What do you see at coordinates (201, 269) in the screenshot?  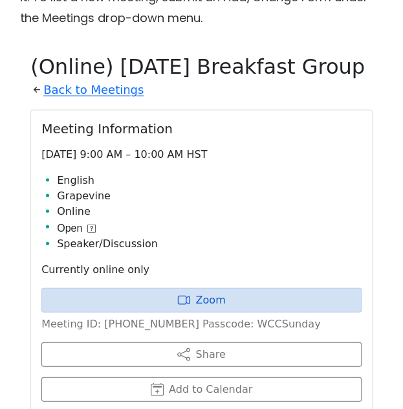 I see `p: Currently online only` at bounding box center [201, 269].